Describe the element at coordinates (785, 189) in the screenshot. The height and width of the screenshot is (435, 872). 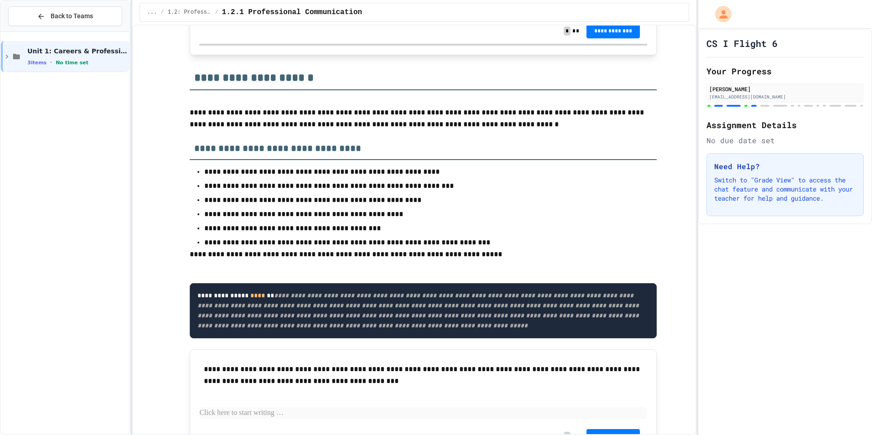
I see `p: Switch to "Grade View" to access the chat feature and communicate with your teacher for help and ...` at that location.